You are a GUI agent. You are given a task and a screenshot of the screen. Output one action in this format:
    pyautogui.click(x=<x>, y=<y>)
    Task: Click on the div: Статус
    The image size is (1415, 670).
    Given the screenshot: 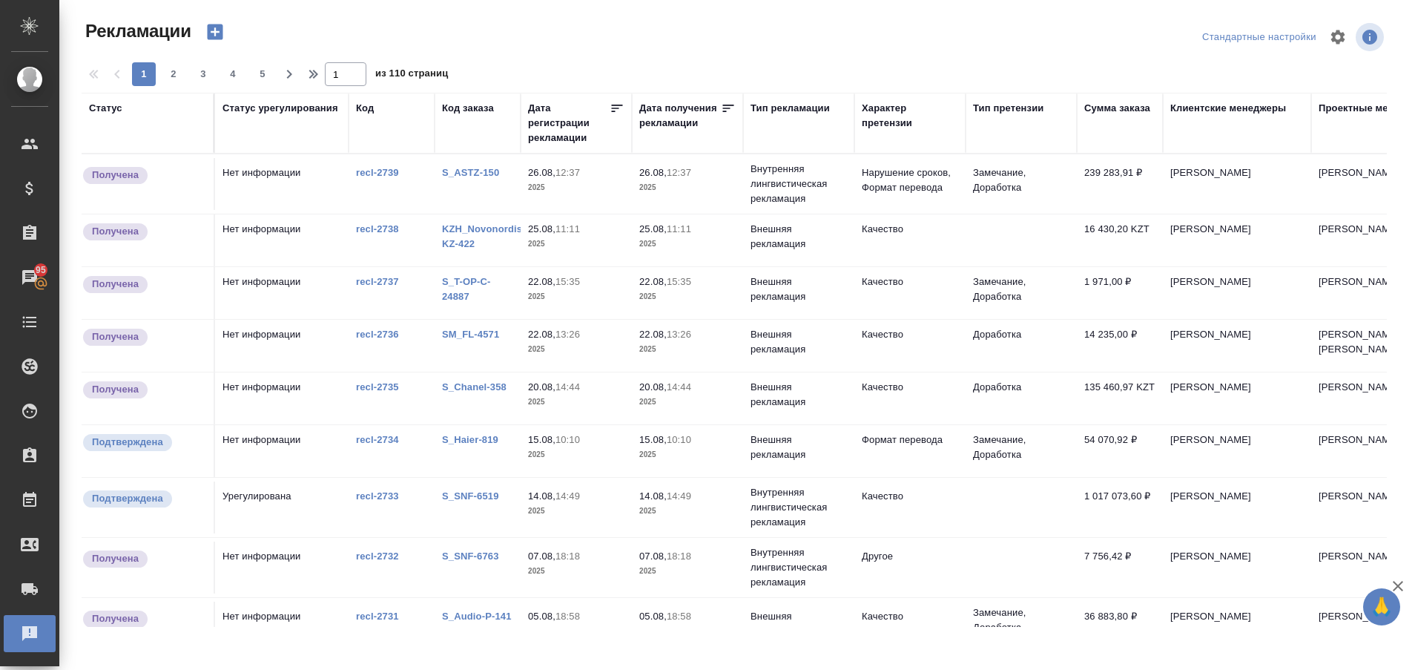 What is the action you would take?
    pyautogui.click(x=105, y=108)
    